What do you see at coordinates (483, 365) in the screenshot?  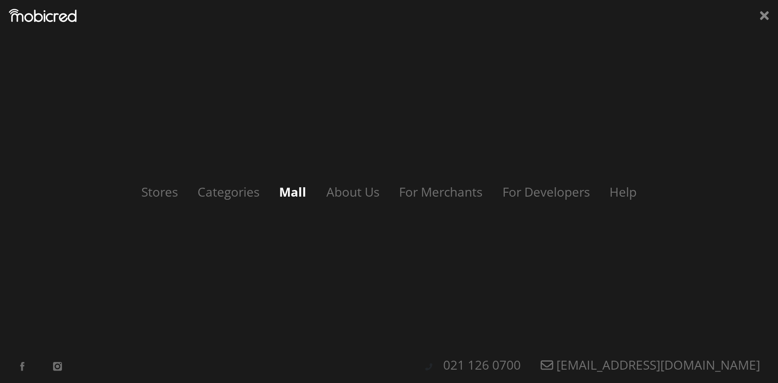 I see `a: 021 126 0700` at bounding box center [483, 365].